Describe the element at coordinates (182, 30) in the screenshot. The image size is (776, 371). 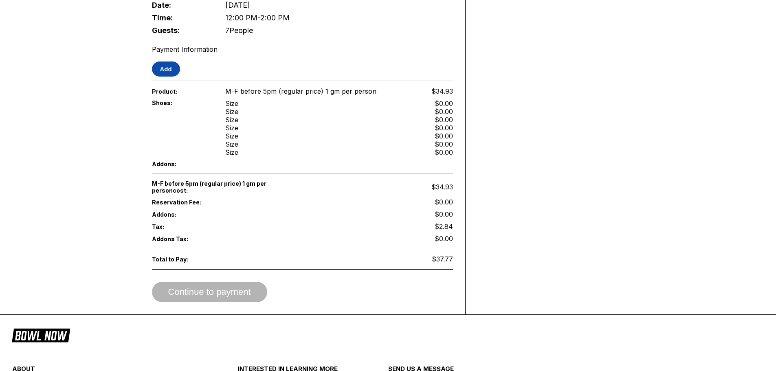
I see `span: Guests:` at that location.